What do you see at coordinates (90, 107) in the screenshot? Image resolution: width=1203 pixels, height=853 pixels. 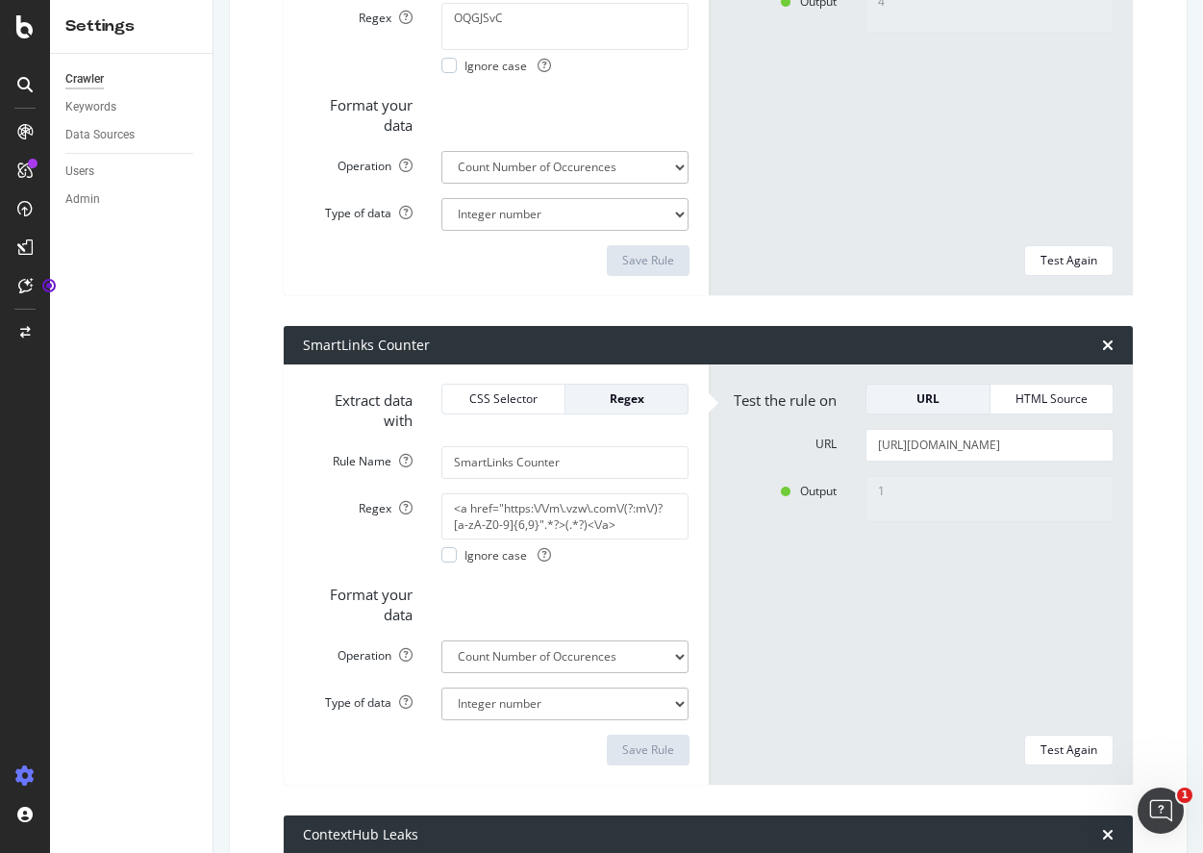 I see `div: Keywords` at bounding box center [90, 107].